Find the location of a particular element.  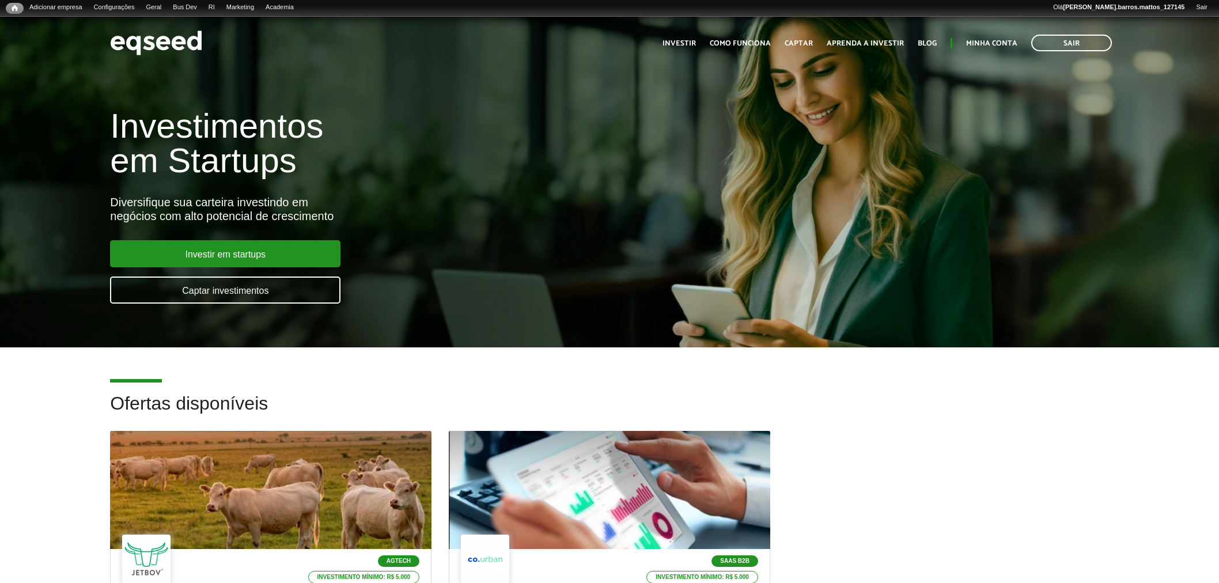

a: Blog is located at coordinates (927, 43).